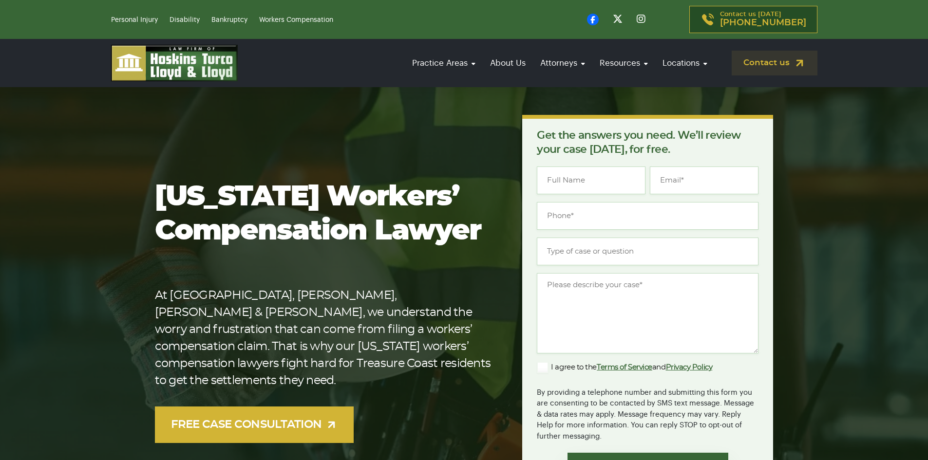 This screenshot has width=928, height=460. Describe the element at coordinates (229, 20) in the screenshot. I see `a: Bankruptcy` at that location.